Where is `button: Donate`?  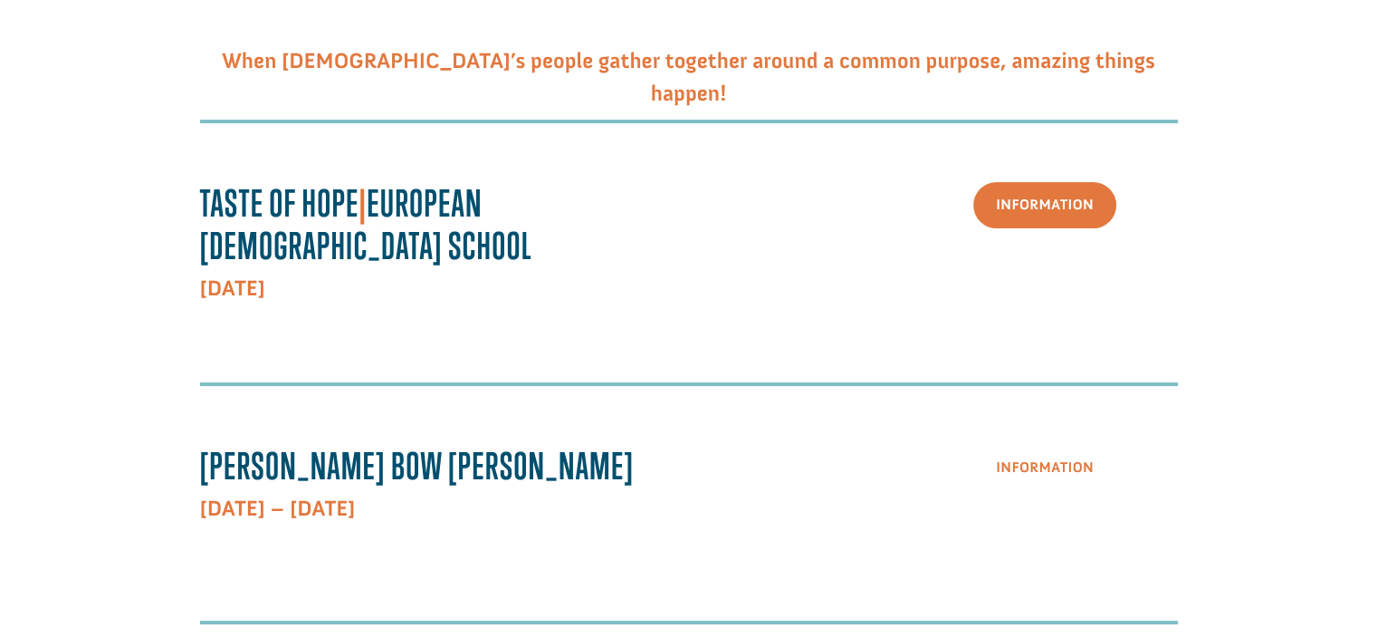 button: Donate is located at coordinates (296, 53).